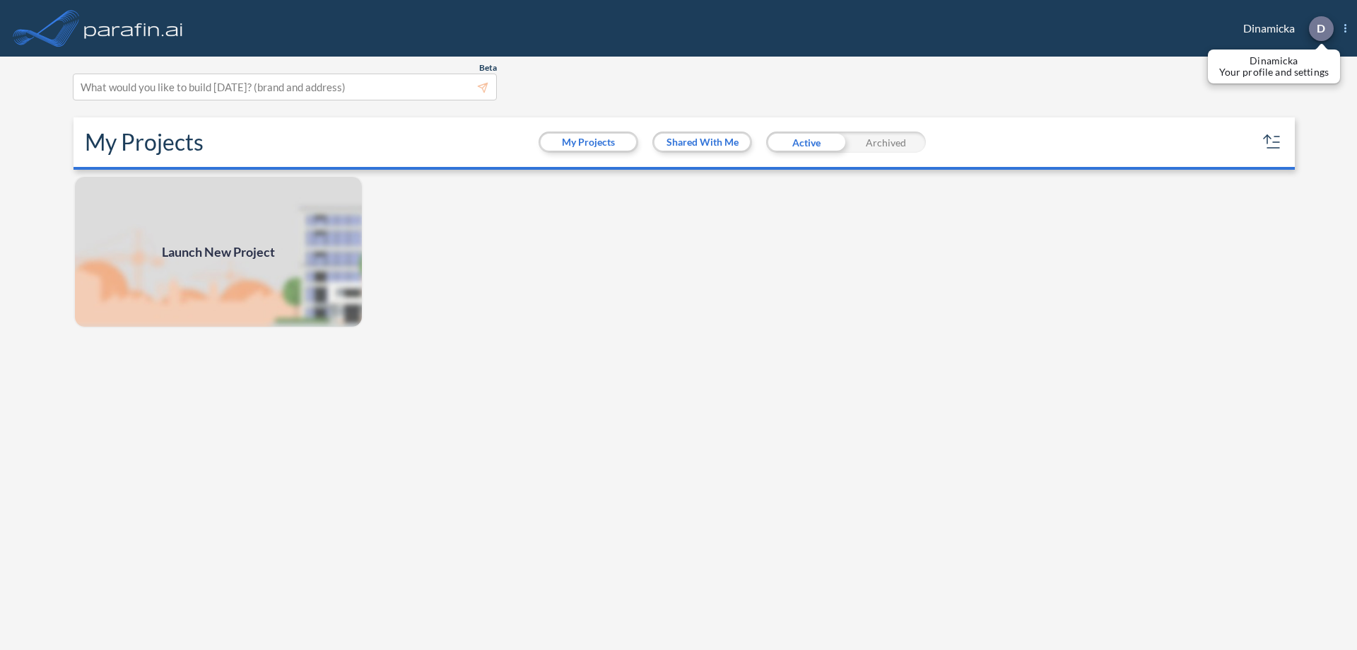 Image resolution: width=1357 pixels, height=650 pixels. I want to click on div: Archived, so click(886, 142).